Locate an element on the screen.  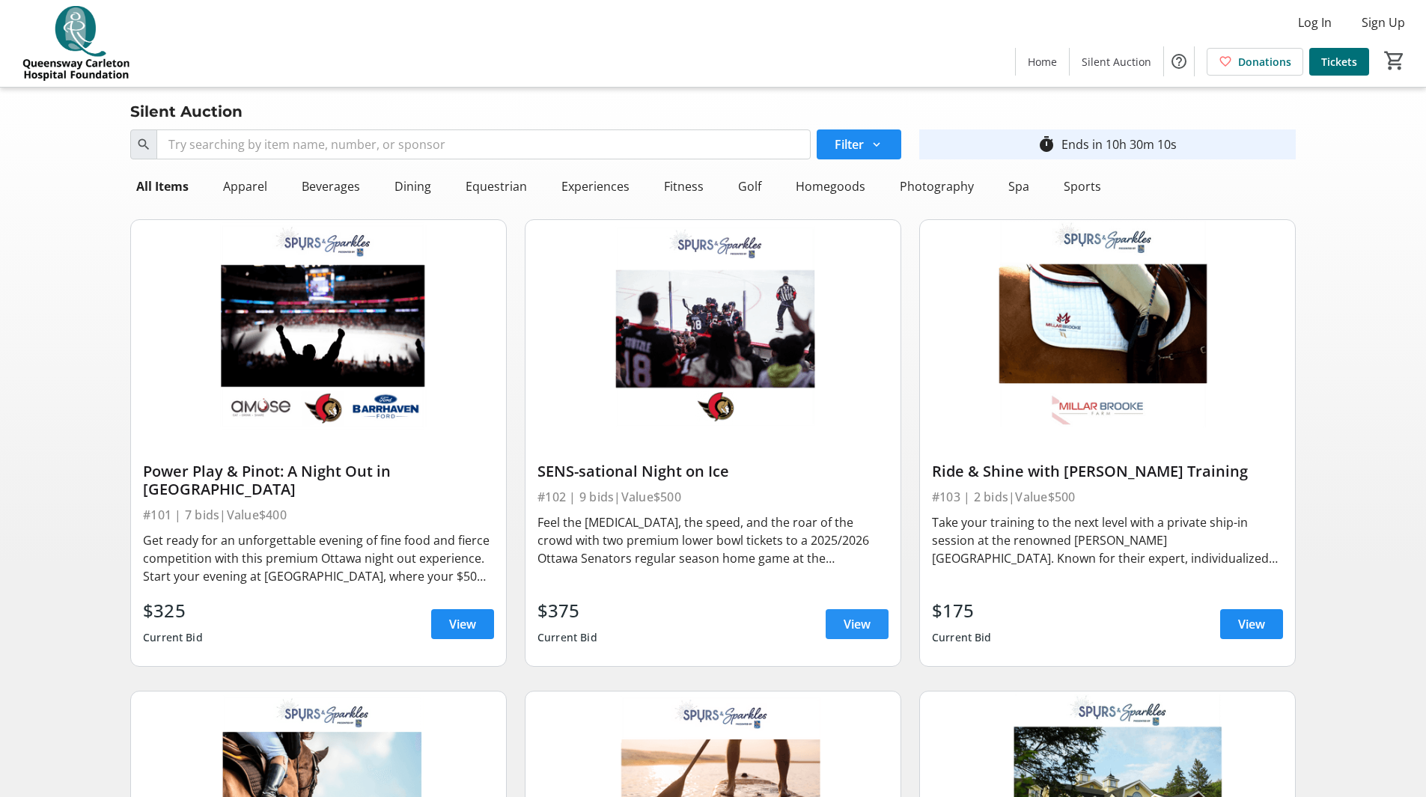
input: Try searching by item name, number, or sponsor is located at coordinates (484, 145).